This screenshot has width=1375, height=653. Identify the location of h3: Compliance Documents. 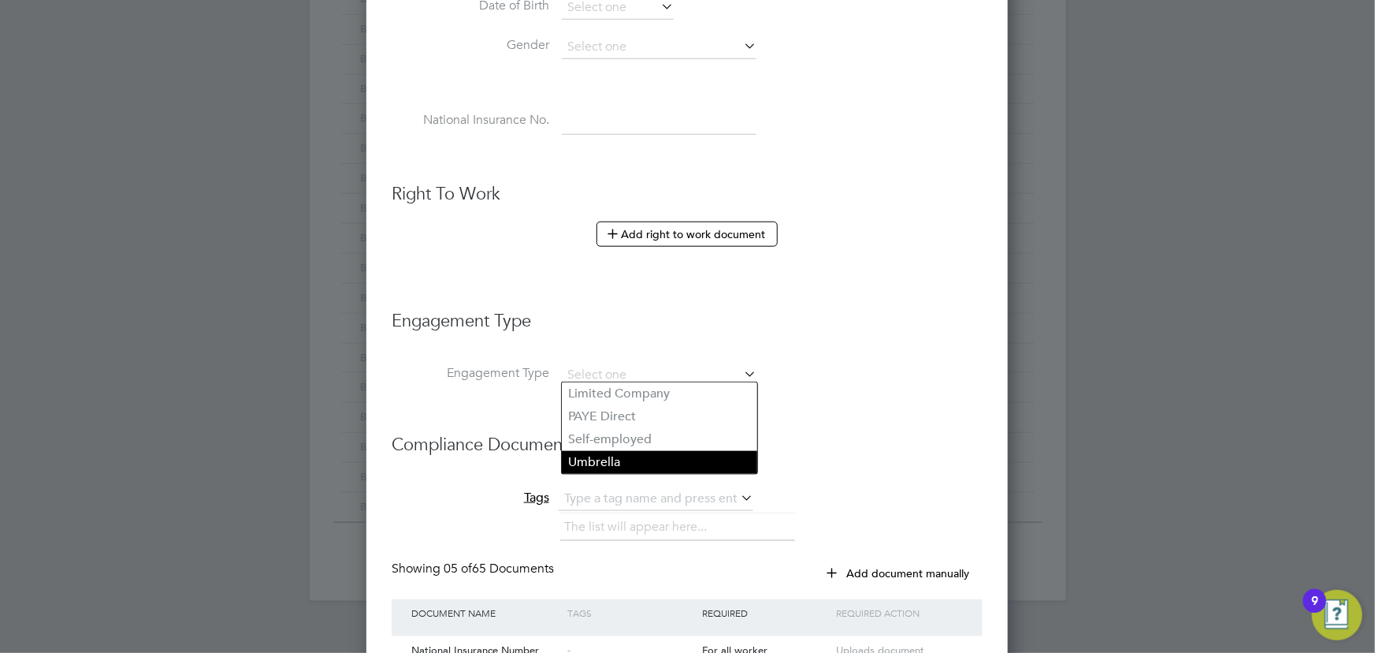
(687, 437).